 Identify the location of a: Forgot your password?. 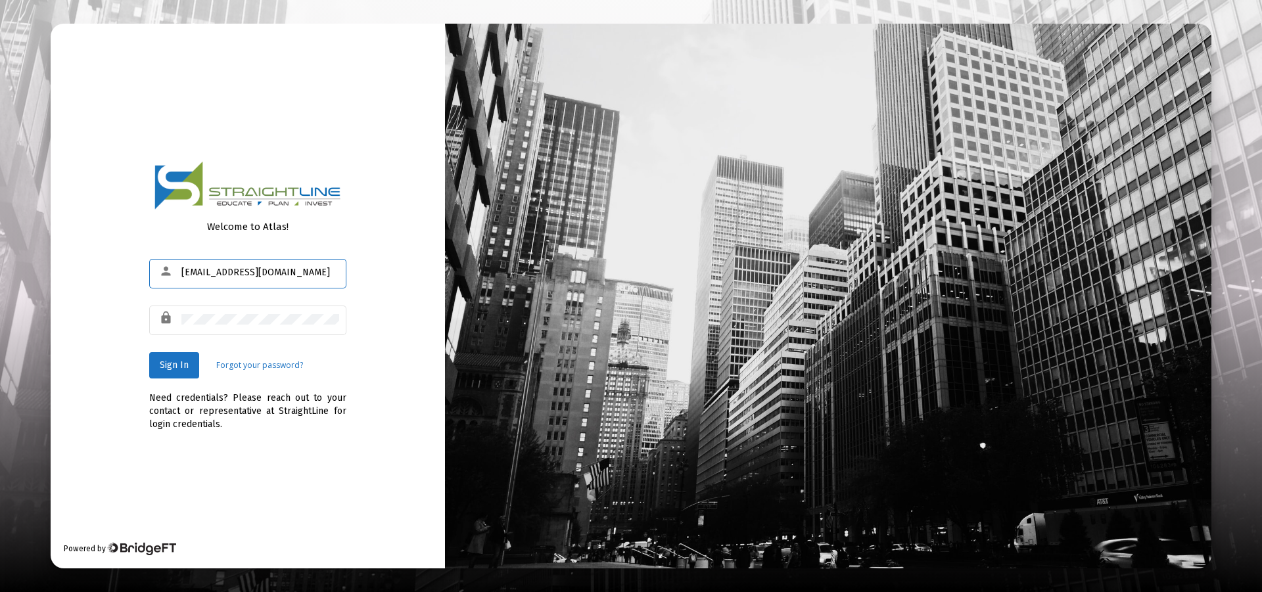
(260, 365).